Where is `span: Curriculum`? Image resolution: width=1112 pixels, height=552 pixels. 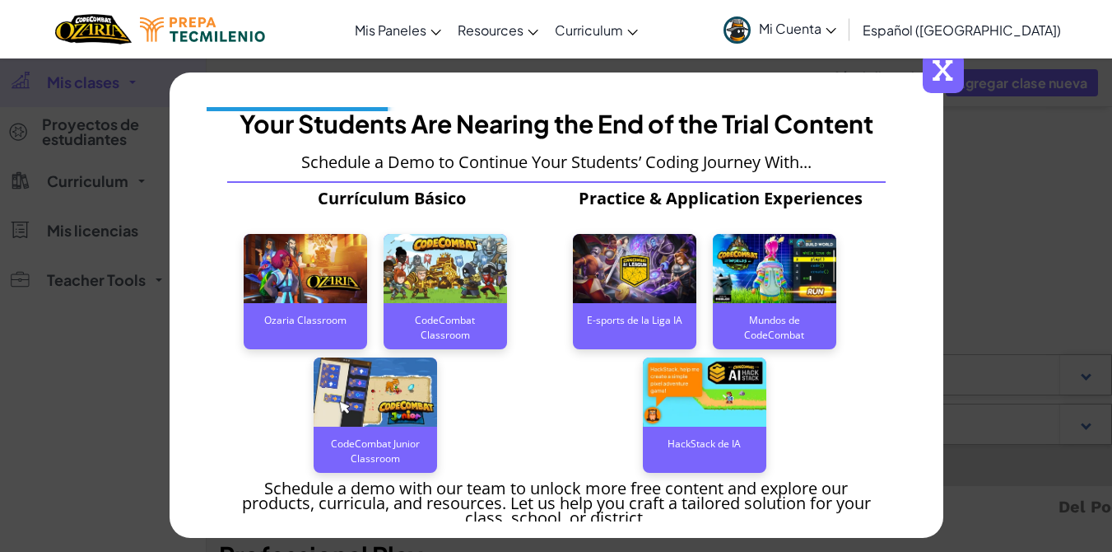
span: Curriculum is located at coordinates (589, 30).